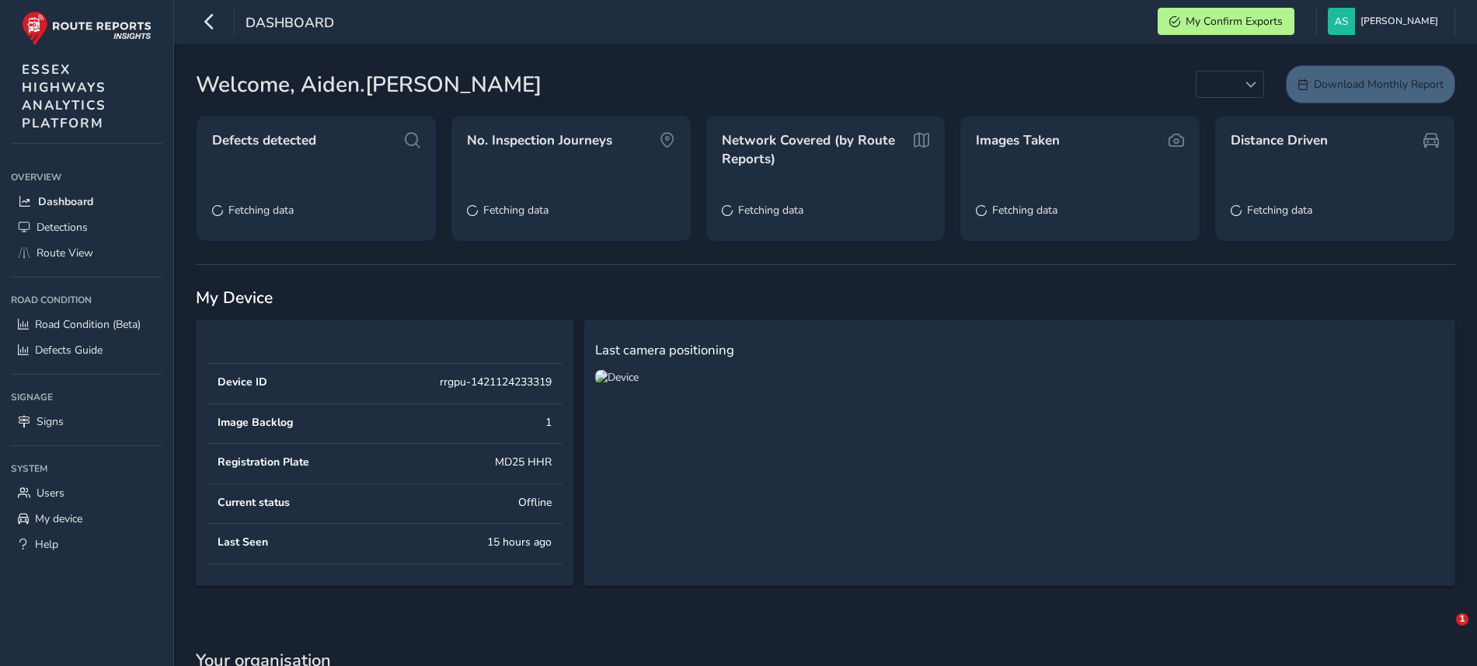 This screenshot has width=1477, height=666. What do you see at coordinates (58, 518) in the screenshot?
I see `span: My device` at bounding box center [58, 518].